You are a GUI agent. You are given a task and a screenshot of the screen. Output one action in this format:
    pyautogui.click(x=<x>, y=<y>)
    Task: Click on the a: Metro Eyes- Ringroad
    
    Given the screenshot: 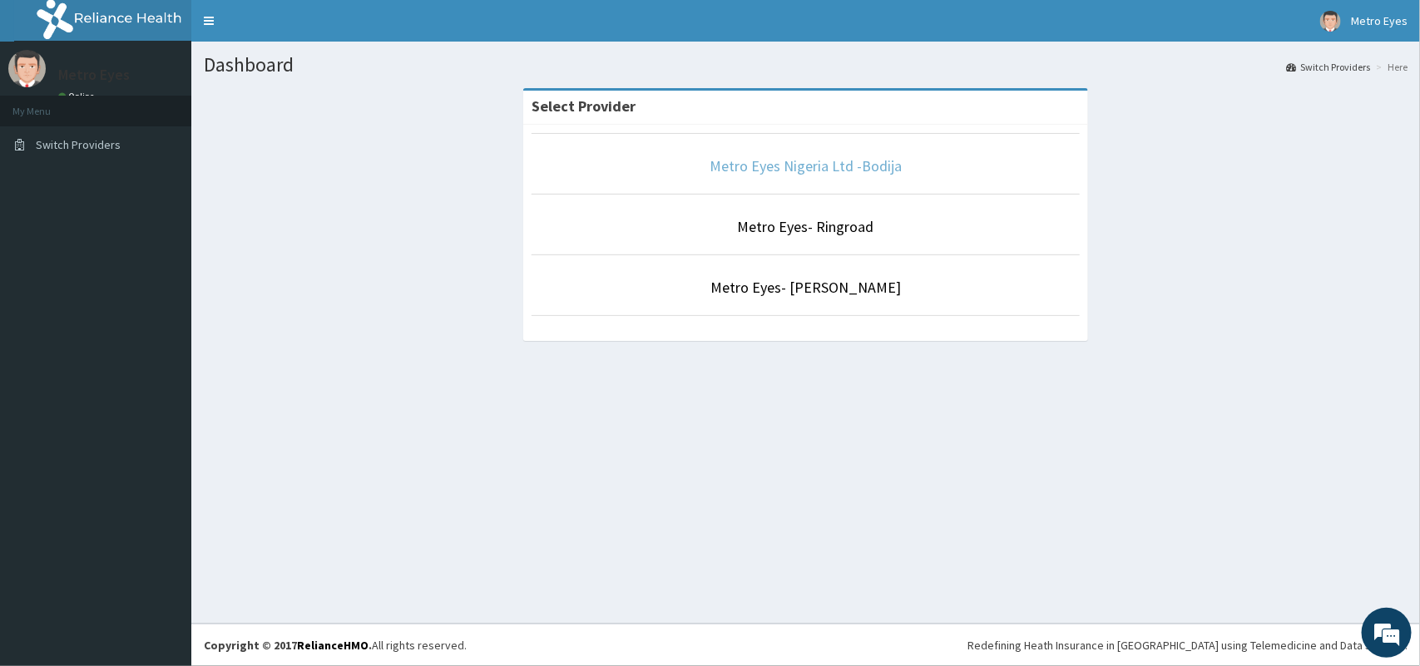 What is the action you would take?
    pyautogui.click(x=806, y=226)
    